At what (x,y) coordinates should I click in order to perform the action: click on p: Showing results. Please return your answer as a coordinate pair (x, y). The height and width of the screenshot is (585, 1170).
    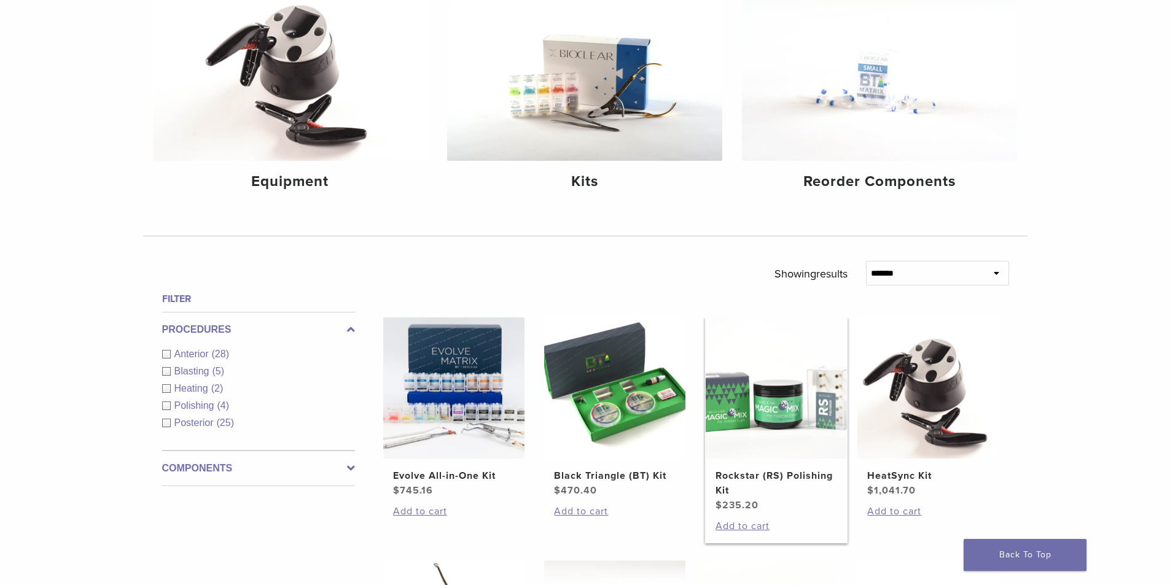
    Looking at the image, I should click on (811, 274).